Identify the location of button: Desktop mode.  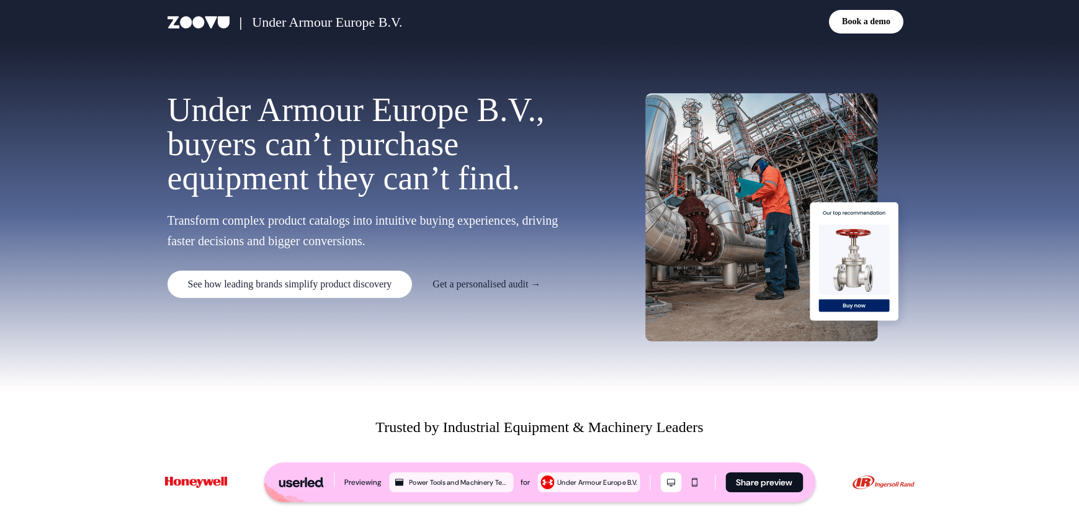
(671, 482).